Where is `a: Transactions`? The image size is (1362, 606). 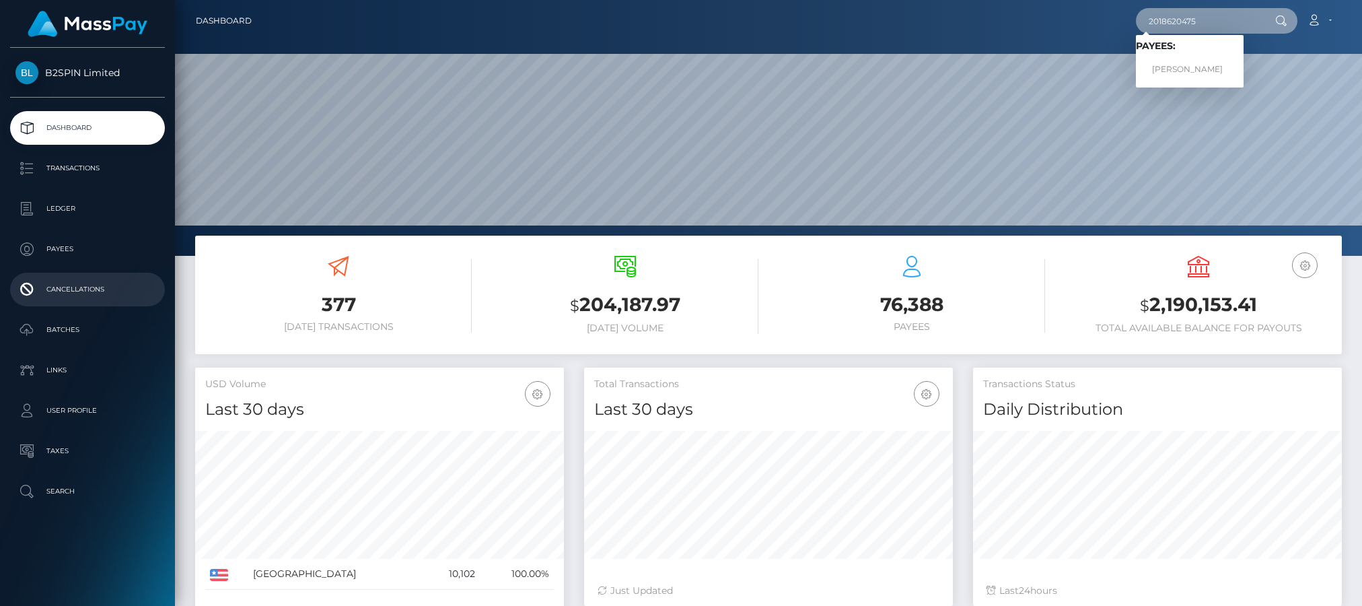
a: Transactions is located at coordinates (87, 168).